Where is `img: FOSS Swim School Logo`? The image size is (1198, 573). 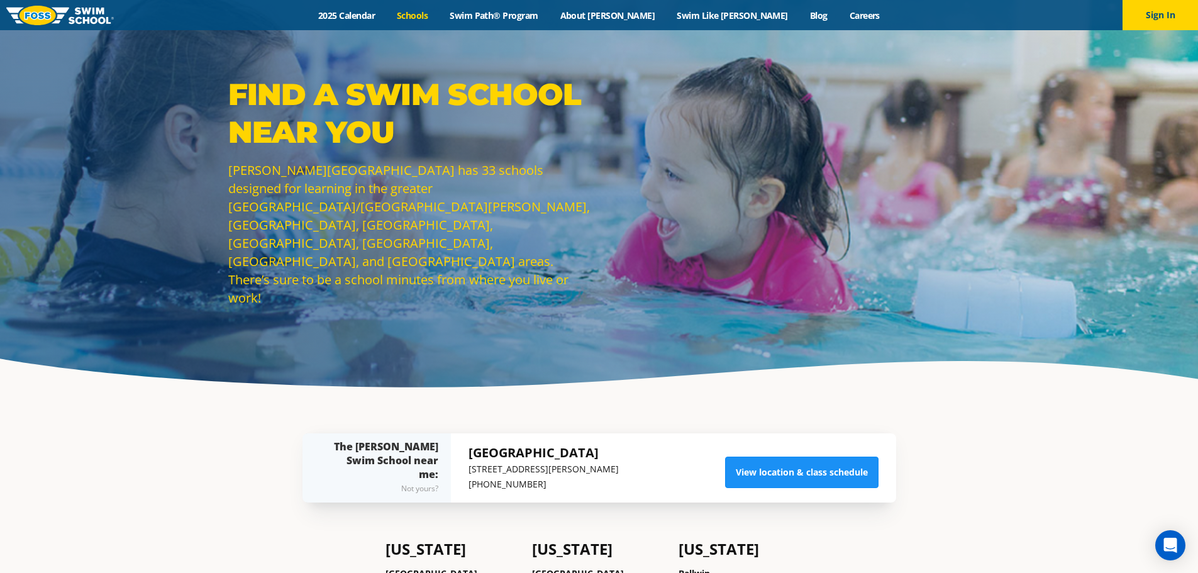
img: FOSS Swim School Logo is located at coordinates (60, 15).